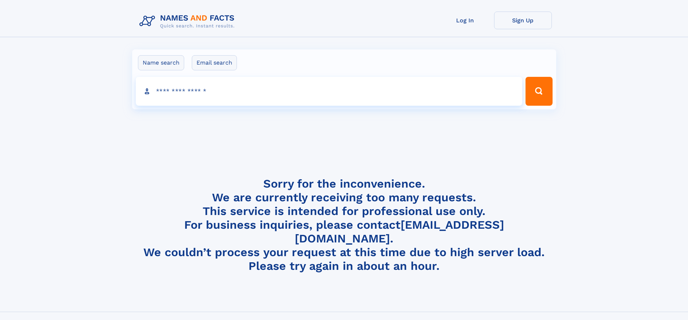  I want to click on h4: Sorry for the inconvenience. We are currently receiving too many requests. This service is intend..., so click(344, 225).